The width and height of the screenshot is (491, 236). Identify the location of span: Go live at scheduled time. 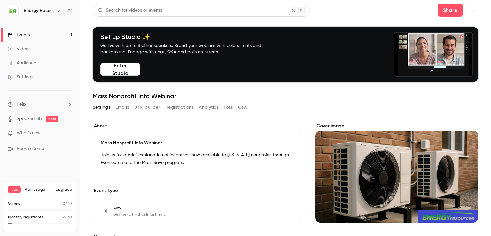
(140, 215).